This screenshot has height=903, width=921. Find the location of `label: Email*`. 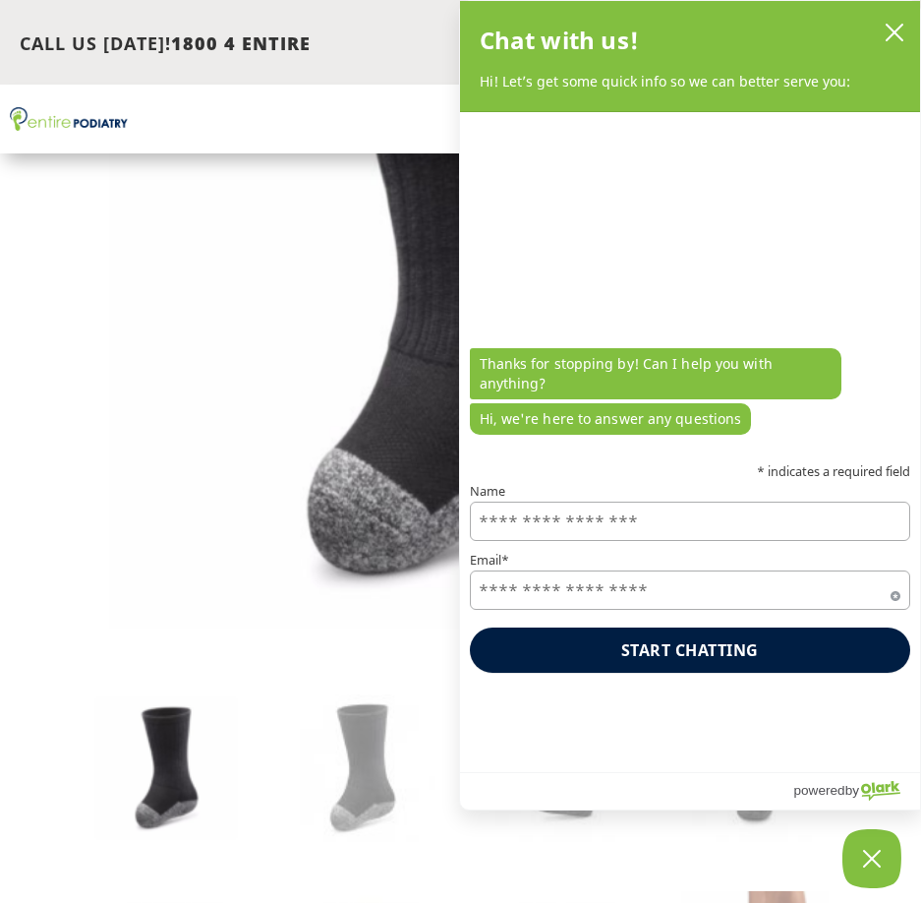

label: Email* is located at coordinates (690, 559).